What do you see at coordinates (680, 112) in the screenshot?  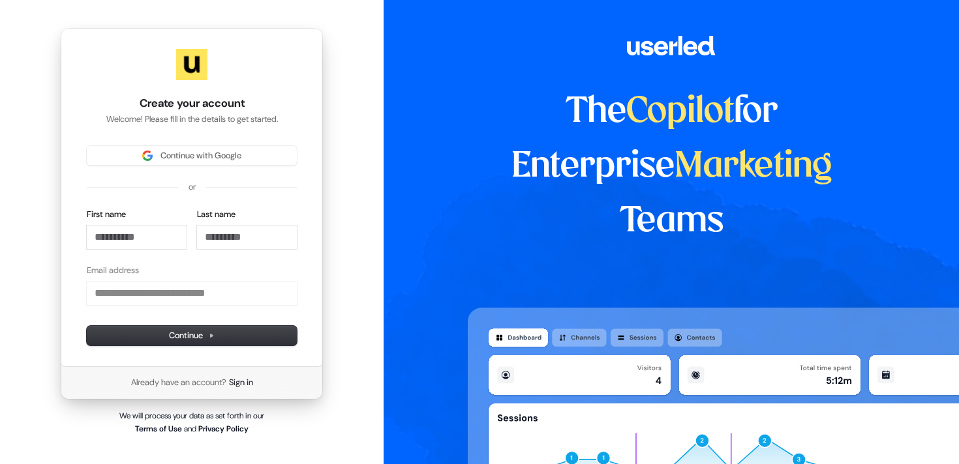 I see `span: Copilot` at bounding box center [680, 112].